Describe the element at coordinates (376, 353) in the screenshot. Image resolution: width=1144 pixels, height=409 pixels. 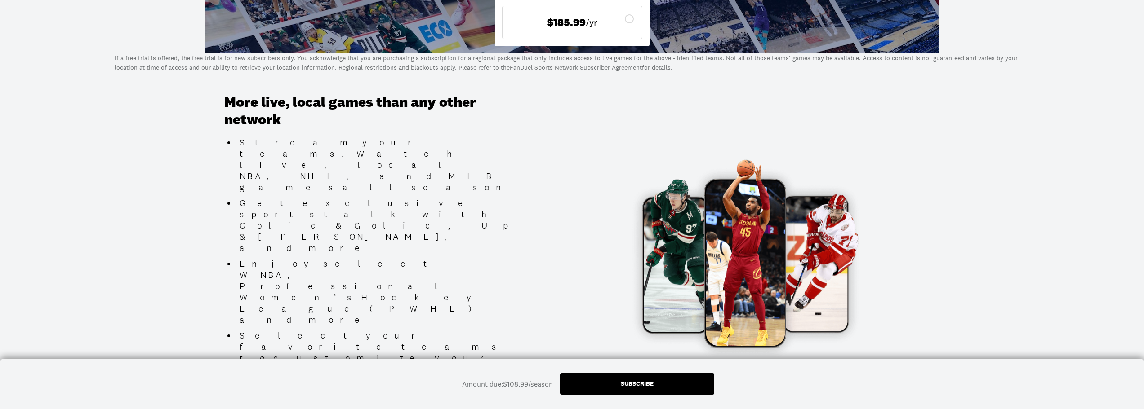
I see `li: Select your favorite teams to customize your experience` at that location.